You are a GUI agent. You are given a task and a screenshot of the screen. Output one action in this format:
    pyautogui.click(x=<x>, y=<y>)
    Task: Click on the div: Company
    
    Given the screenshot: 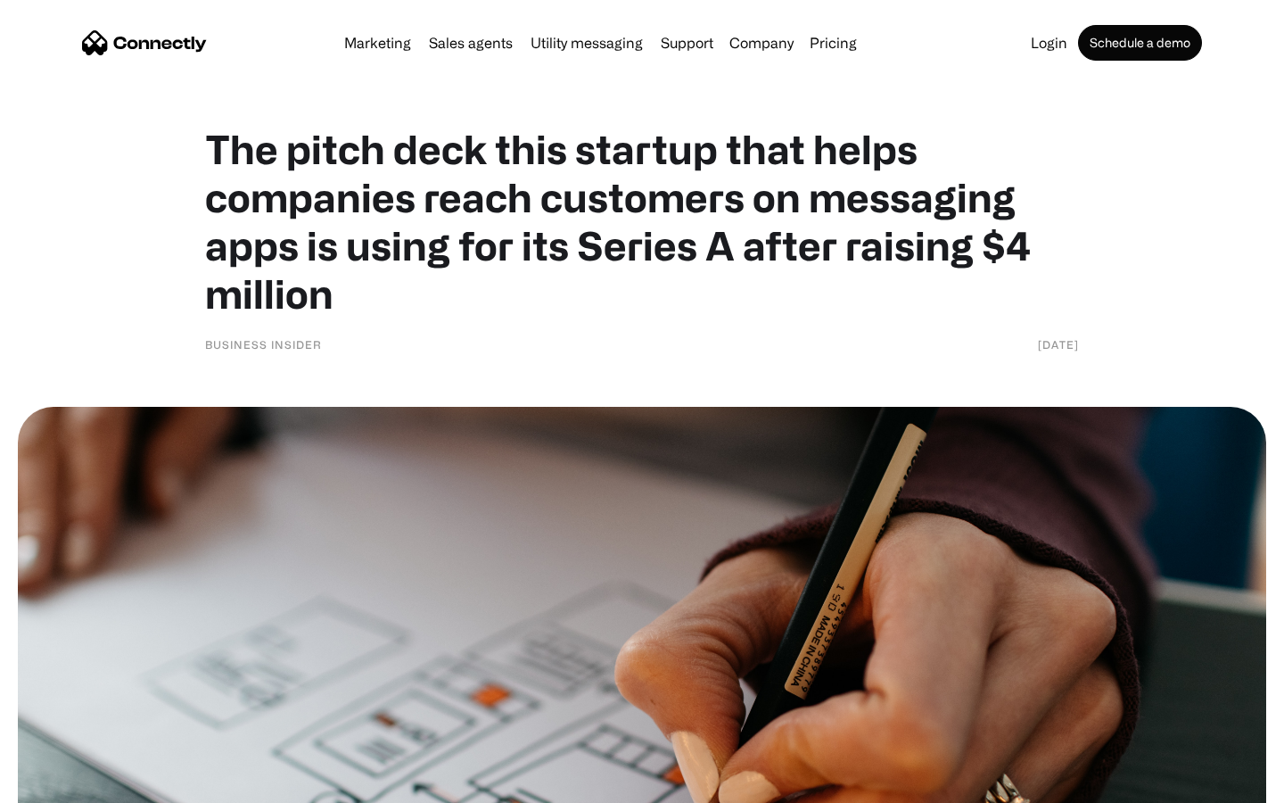 What is the action you would take?
    pyautogui.click(x=762, y=43)
    